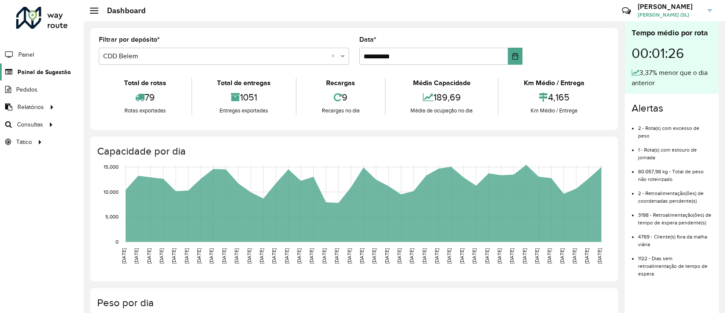 Image resolution: width=725 pixels, height=313 pixels. I want to click on button: Choose Date, so click(516, 56).